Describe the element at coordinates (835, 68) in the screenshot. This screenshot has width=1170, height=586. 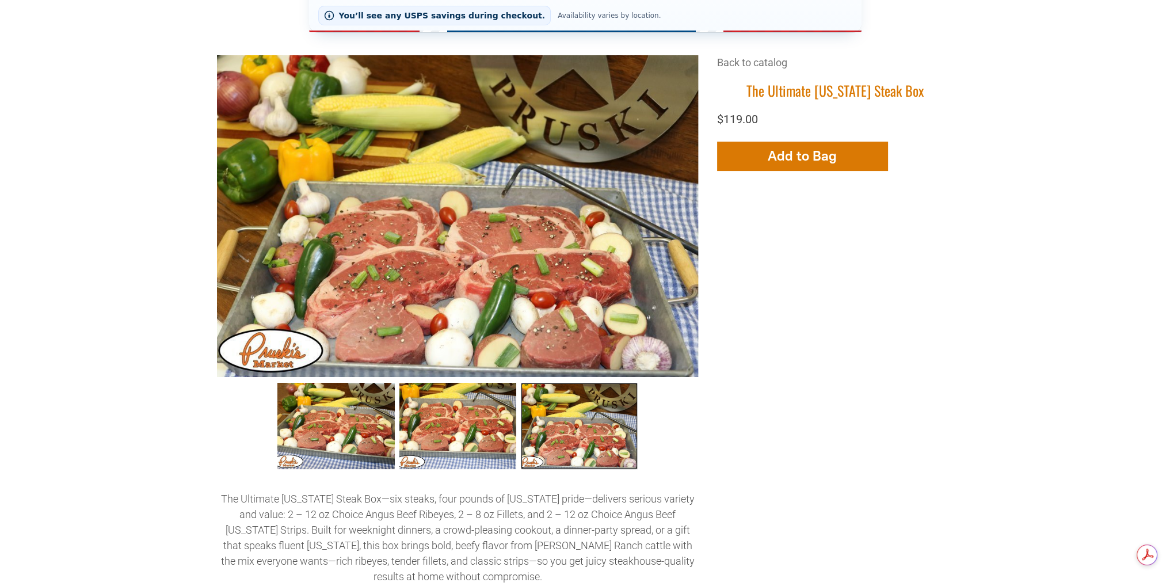
I see `div: Breadcrumbs` at that location.